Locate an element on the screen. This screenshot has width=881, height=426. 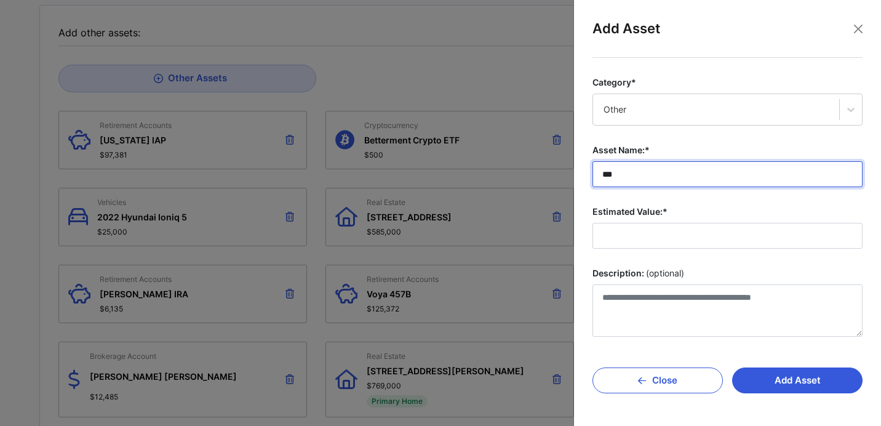
button: Add Asset is located at coordinates (797, 380).